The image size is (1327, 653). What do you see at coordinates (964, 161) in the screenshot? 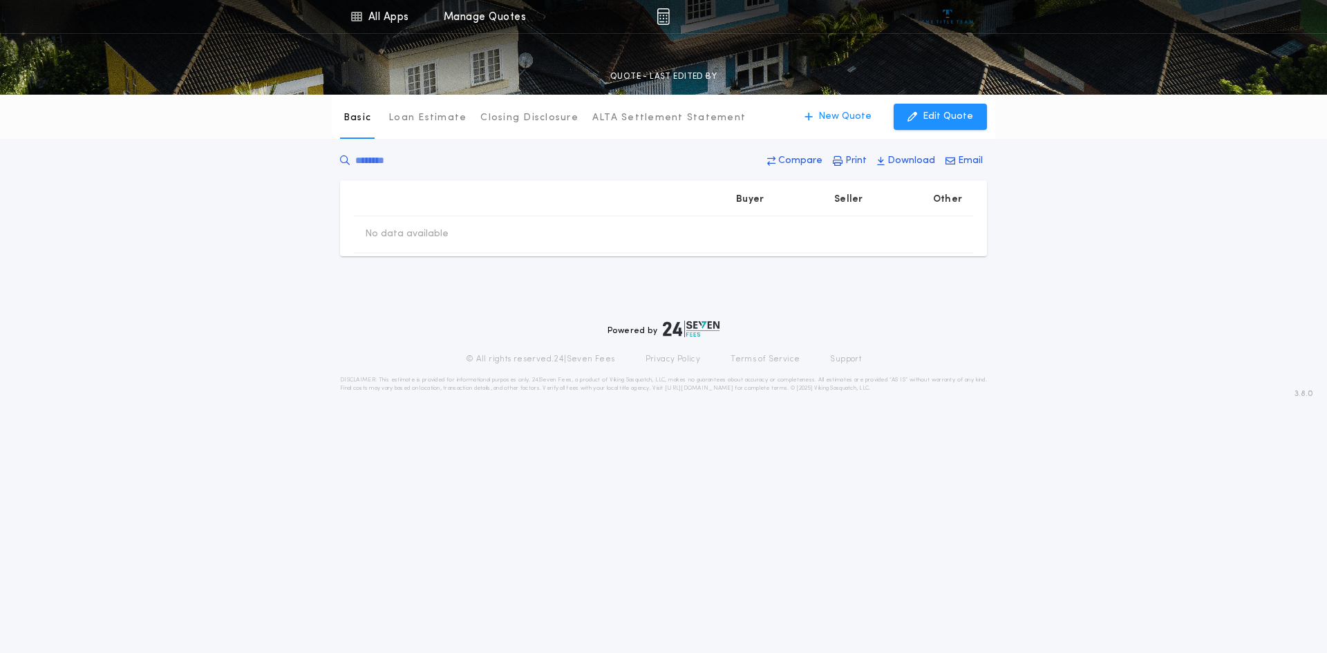
I see `button: Email` at bounding box center [964, 161].